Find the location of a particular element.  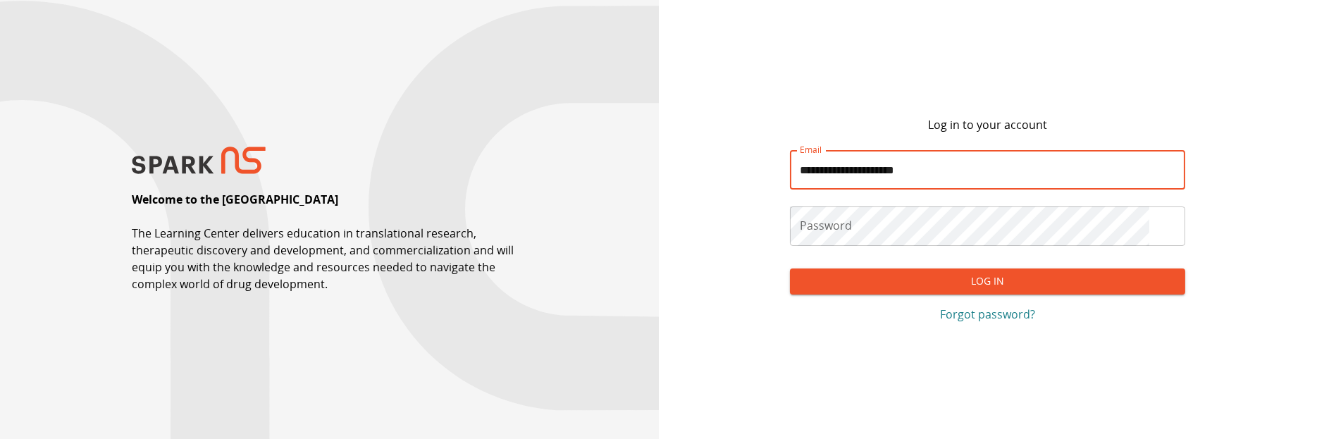

p: Forgot password? is located at coordinates (987, 314).